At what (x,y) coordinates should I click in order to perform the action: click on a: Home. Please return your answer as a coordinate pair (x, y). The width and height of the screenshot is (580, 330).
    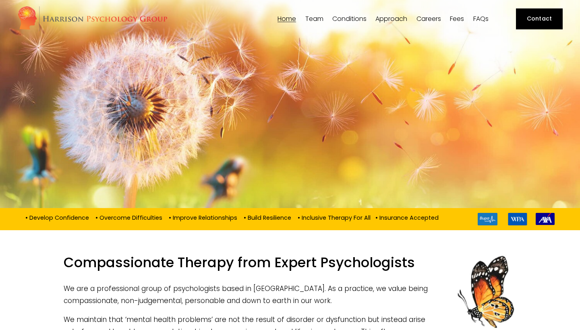
    Looking at the image, I should click on (287, 19).